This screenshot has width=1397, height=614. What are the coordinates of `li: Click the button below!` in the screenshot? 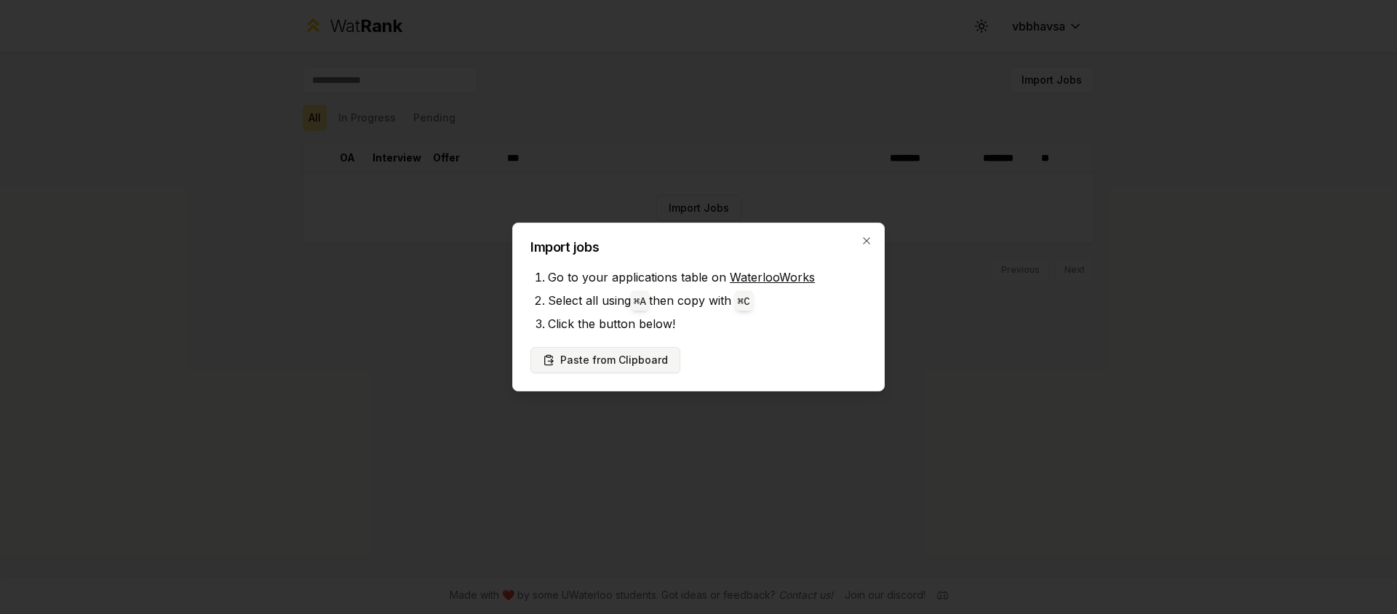 It's located at (707, 324).